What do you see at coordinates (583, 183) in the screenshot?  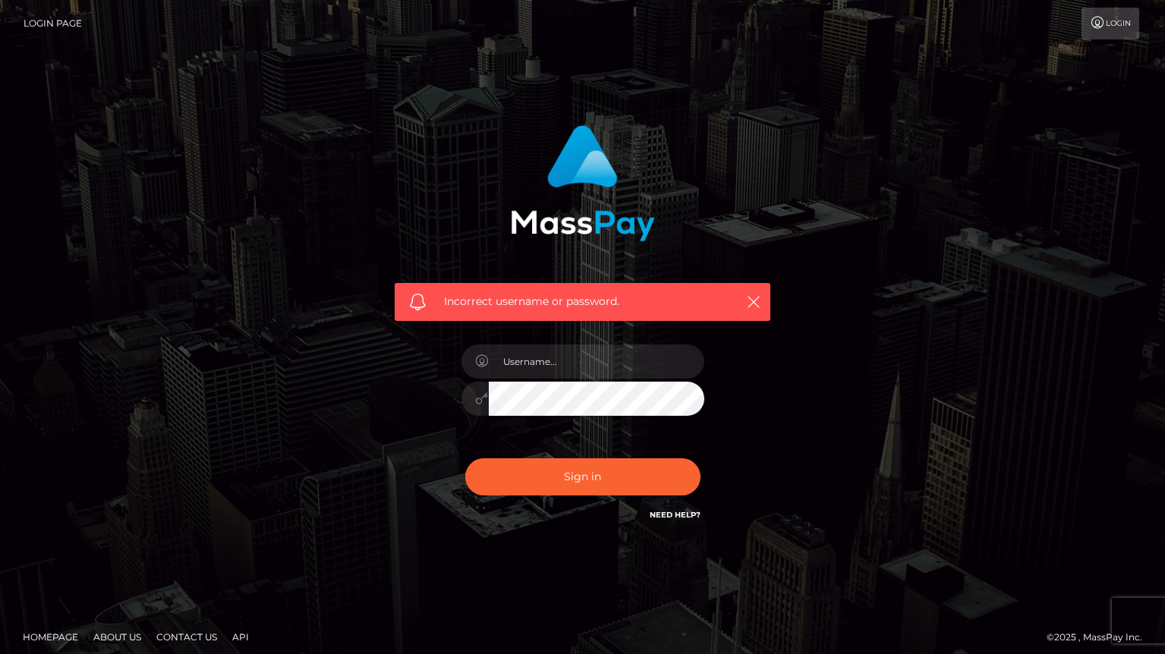 I see `img: MassPay Login` at bounding box center [583, 183].